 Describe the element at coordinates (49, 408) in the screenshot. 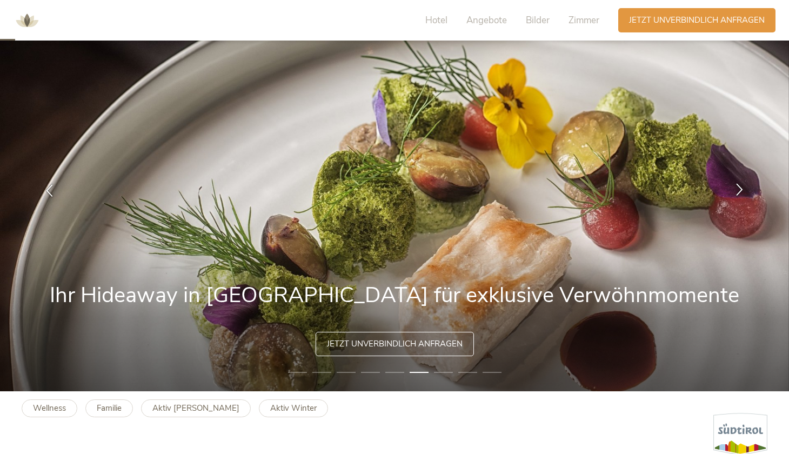

I see `a: Wellness` at that location.